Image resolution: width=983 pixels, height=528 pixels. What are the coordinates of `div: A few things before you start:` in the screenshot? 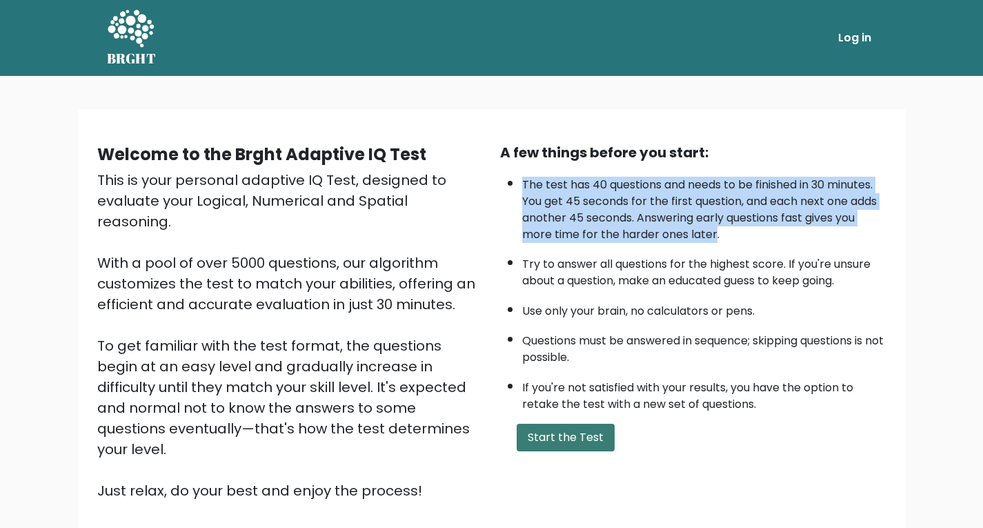 It's located at (693, 152).